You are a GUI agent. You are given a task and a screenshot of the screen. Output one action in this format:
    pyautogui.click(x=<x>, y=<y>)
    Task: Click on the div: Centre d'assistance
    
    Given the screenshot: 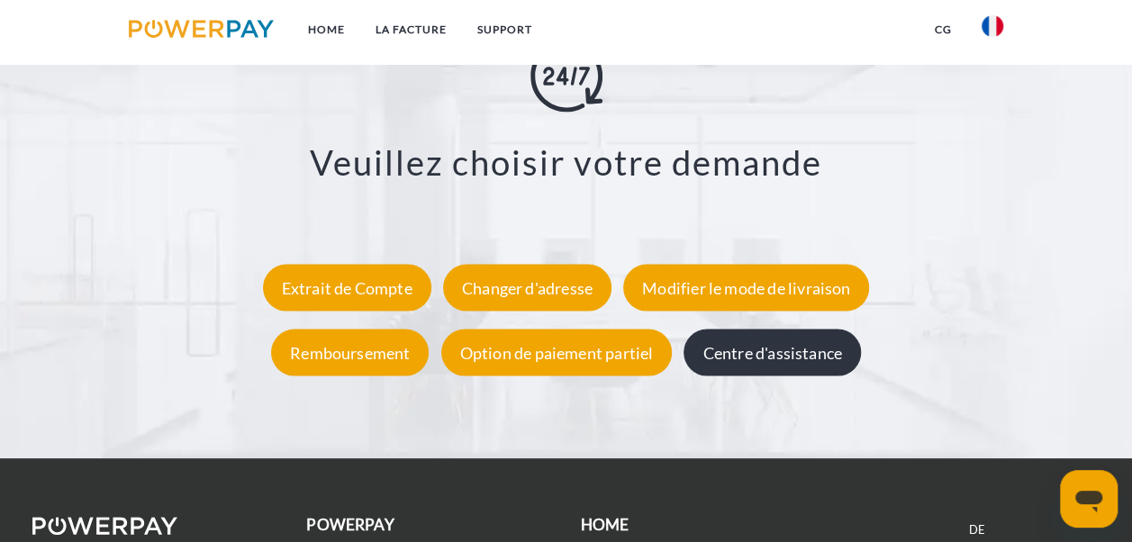 What is the action you would take?
    pyautogui.click(x=772, y=352)
    